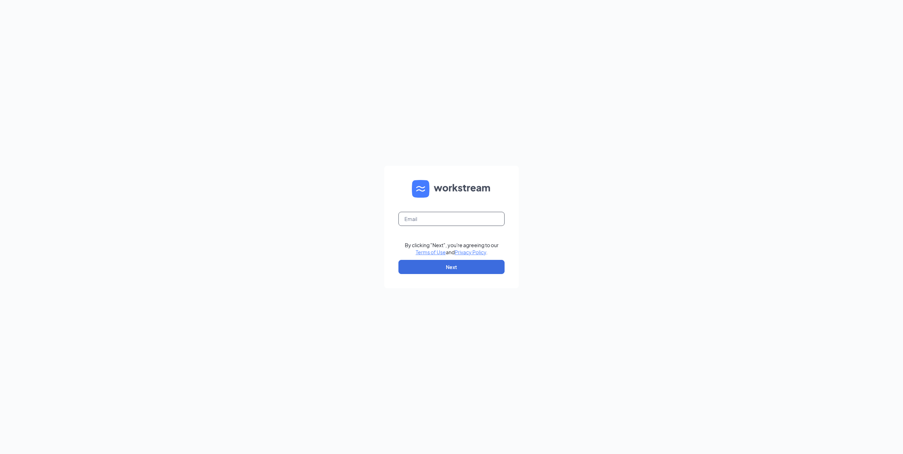  Describe the element at coordinates (451, 189) in the screenshot. I see `img: WS logo and Workstream text` at that location.